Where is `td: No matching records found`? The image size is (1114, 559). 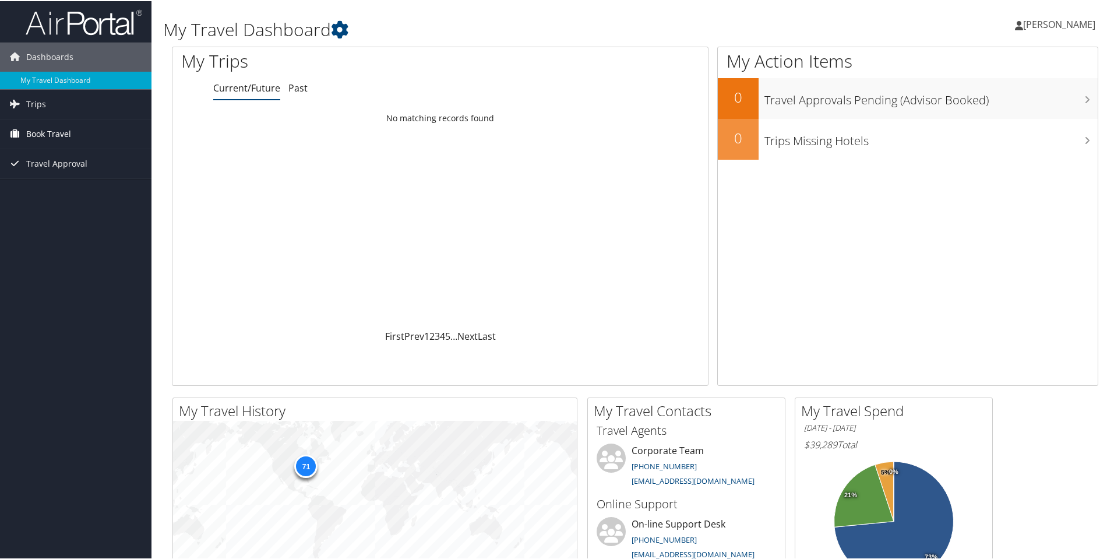 td: No matching records found is located at coordinates (440, 117).